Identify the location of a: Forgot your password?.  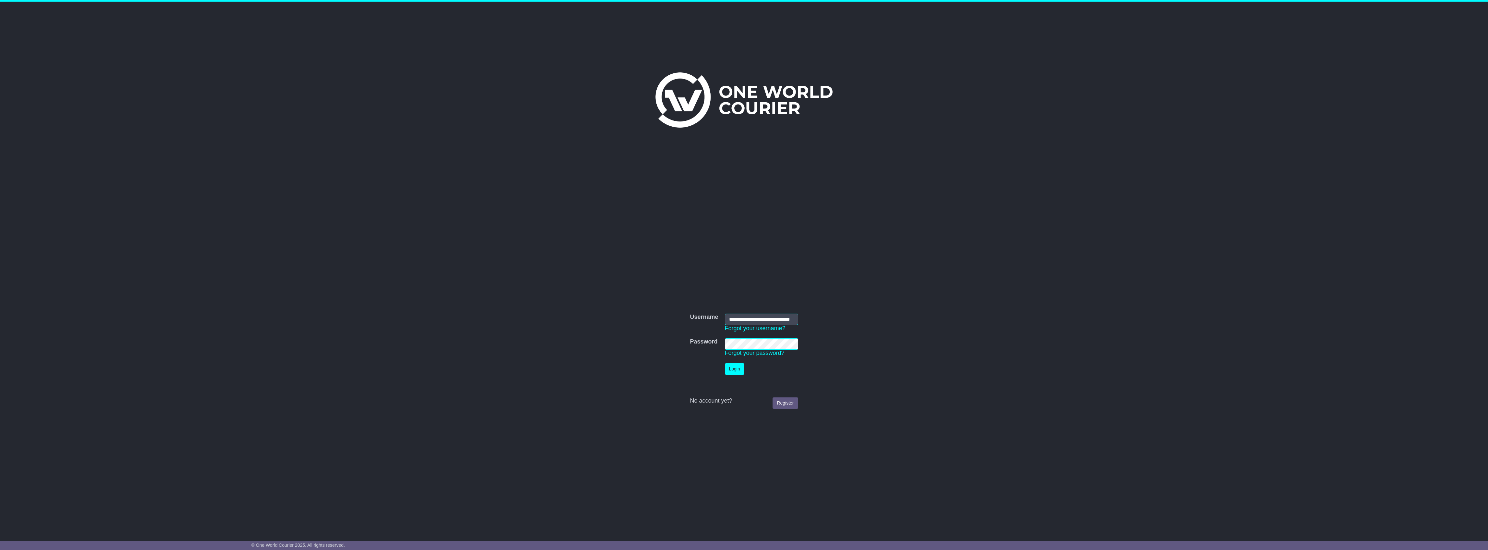
(755, 353).